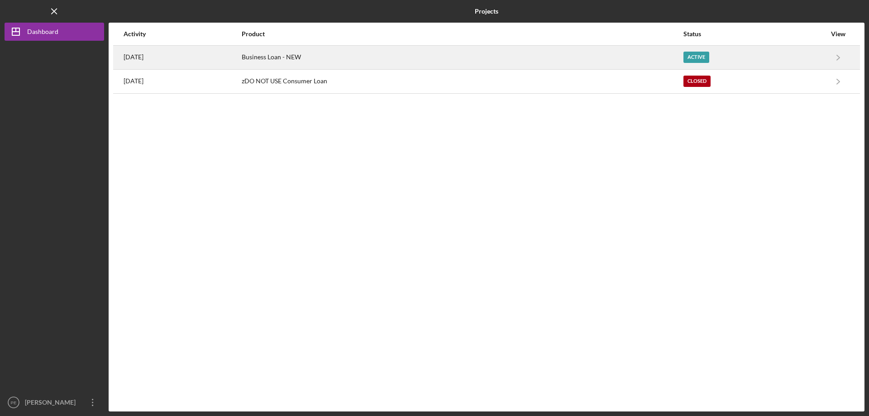  I want to click on b: Projects, so click(487, 11).